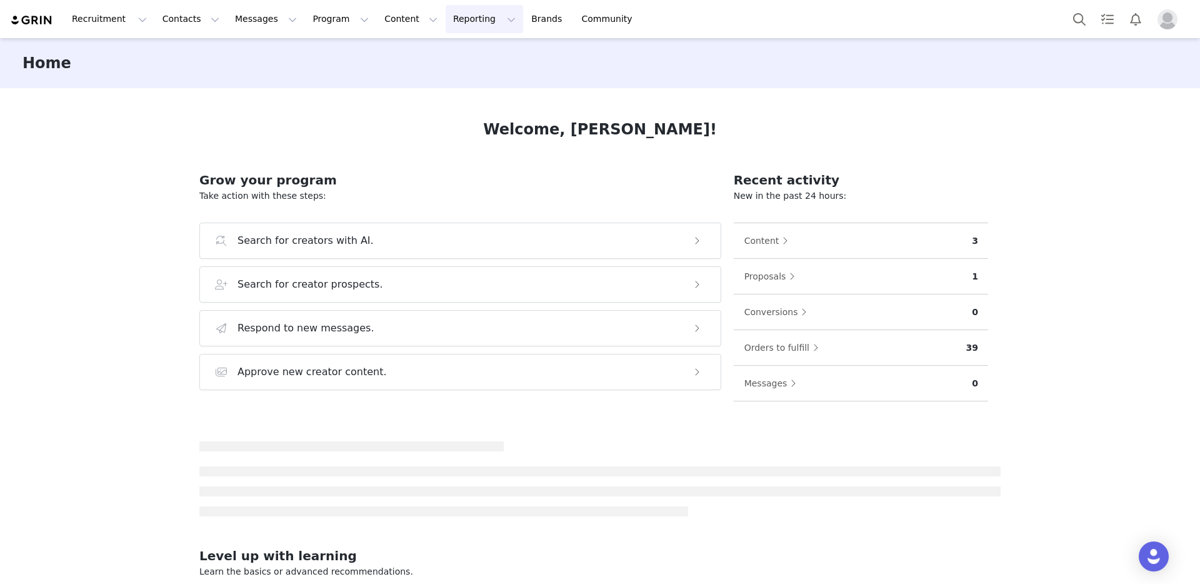 Image resolution: width=1200 pixels, height=584 pixels. What do you see at coordinates (1136, 19) in the screenshot?
I see `button: Notifications` at bounding box center [1136, 19].